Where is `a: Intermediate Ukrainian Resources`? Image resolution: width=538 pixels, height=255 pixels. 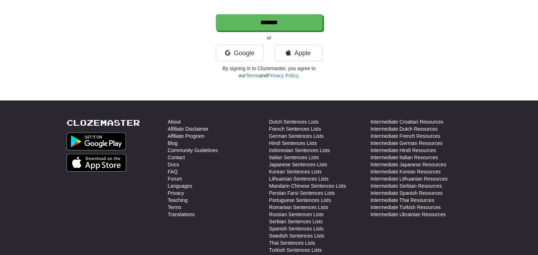
a: Intermediate Ukrainian Resources is located at coordinates (408, 214).